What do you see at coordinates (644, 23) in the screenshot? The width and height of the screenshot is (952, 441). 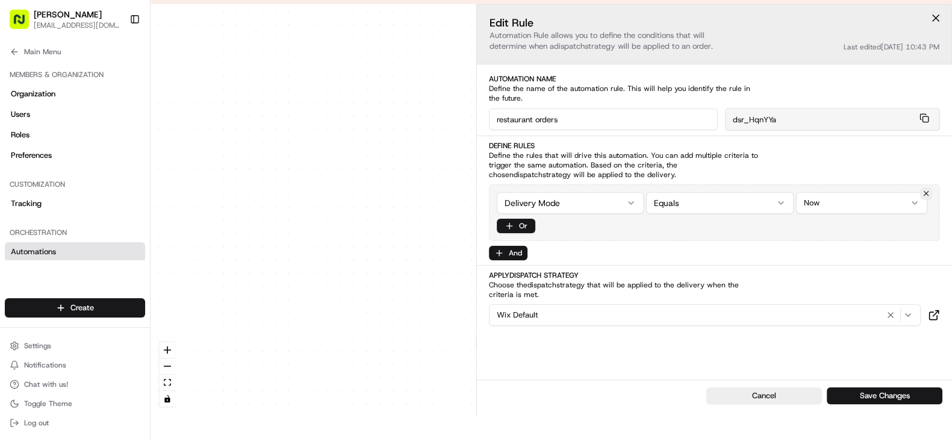 I see `h2: Edit Rule` at bounding box center [644, 23].